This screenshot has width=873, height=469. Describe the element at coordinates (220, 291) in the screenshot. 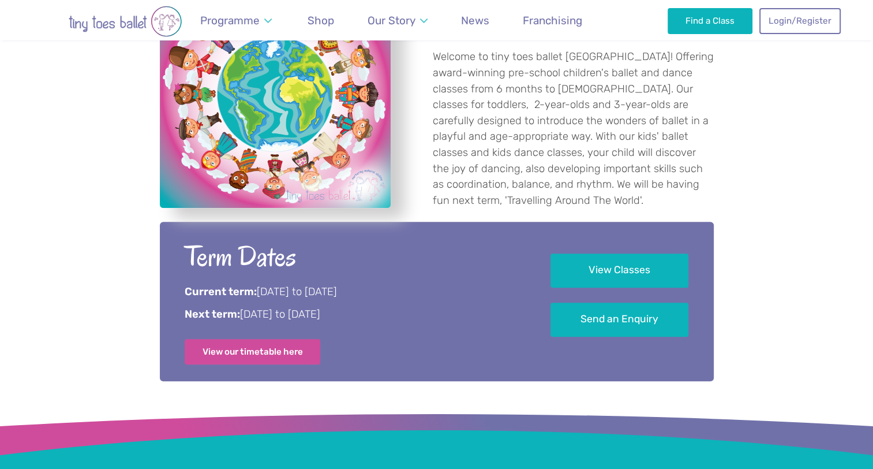

I see `strong: Current term:` at that location.